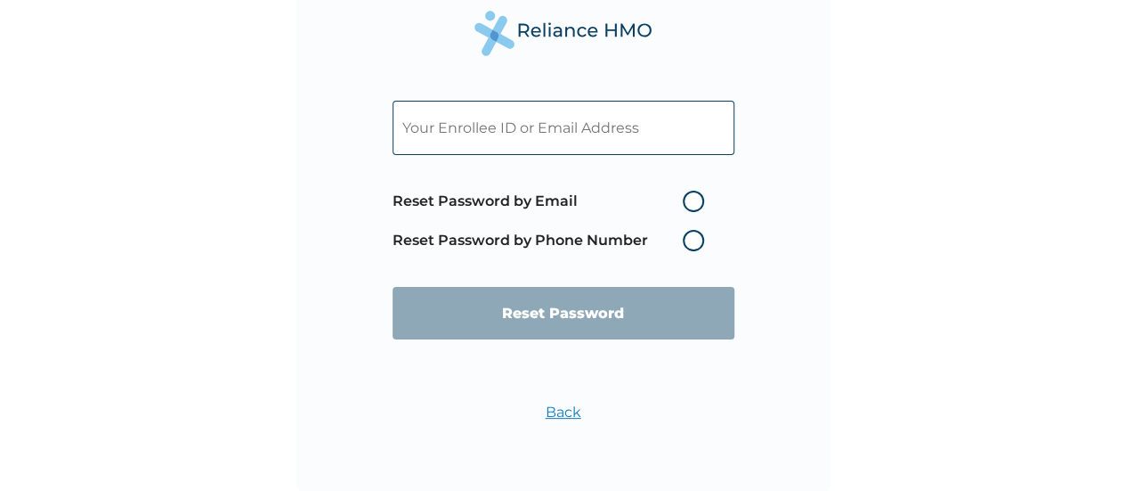  Describe the element at coordinates (564, 33) in the screenshot. I see `img: Reliance Health's Logo` at that location.